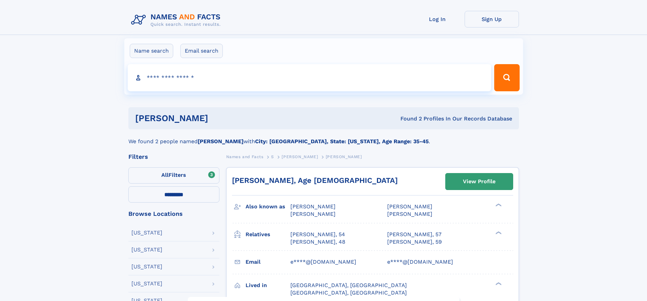  What do you see at coordinates (324, 138) in the screenshot?
I see `div: We found 2 people named with .` at bounding box center [324, 138].